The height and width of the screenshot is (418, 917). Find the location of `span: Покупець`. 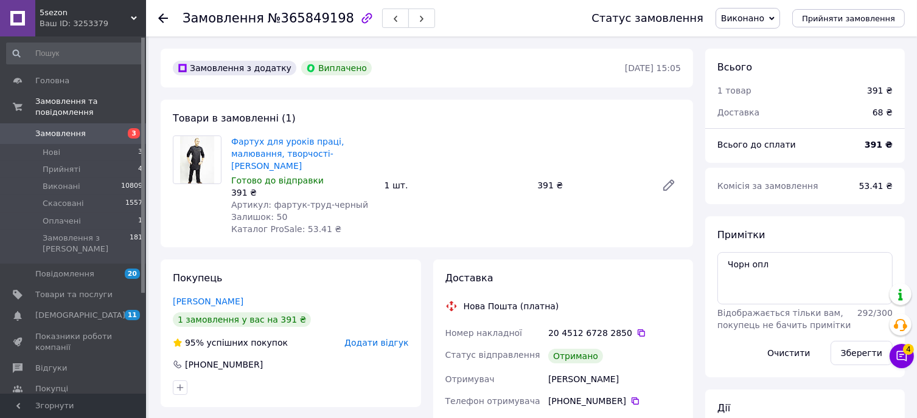

span: Покупець is located at coordinates (198, 278).